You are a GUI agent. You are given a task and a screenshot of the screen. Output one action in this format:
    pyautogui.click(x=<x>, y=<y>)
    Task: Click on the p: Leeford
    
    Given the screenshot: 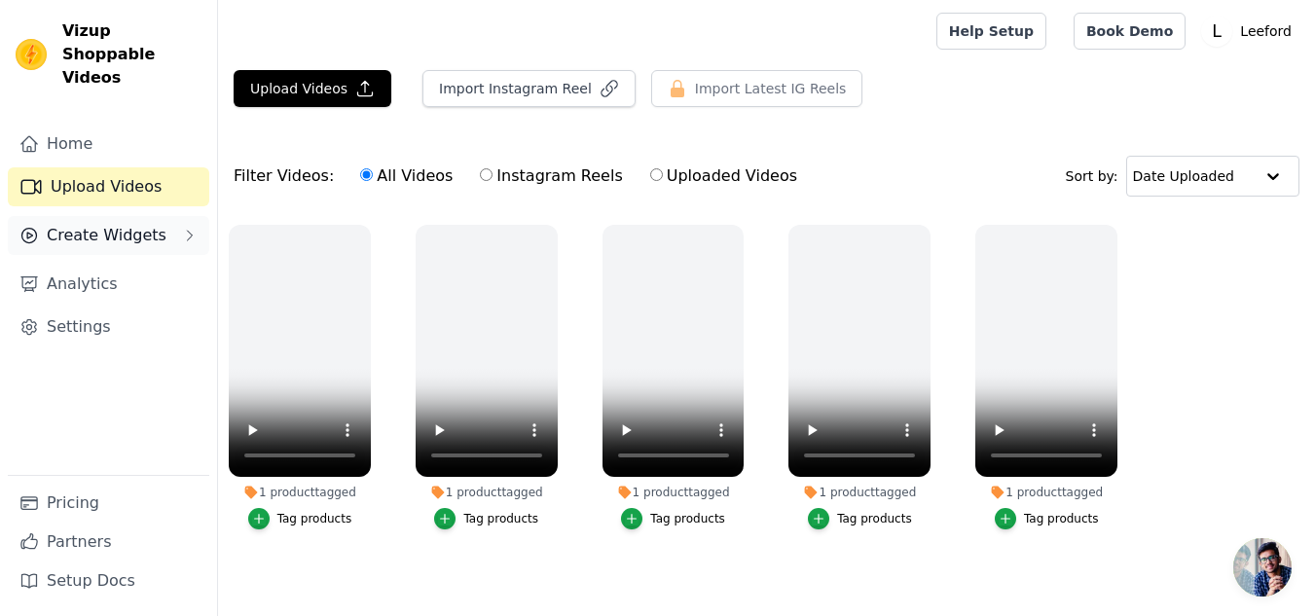 What is the action you would take?
    pyautogui.click(x=1265, y=31)
    